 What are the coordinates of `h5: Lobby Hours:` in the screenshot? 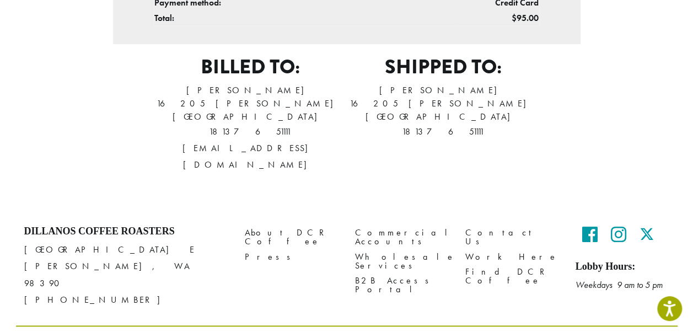 It's located at (623, 267).